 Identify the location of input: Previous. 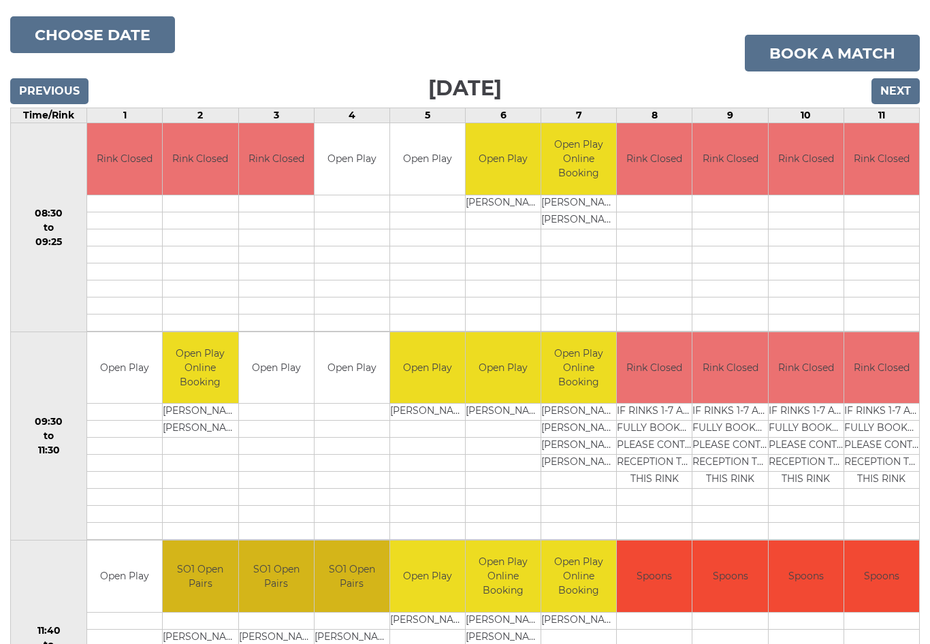
(49, 91).